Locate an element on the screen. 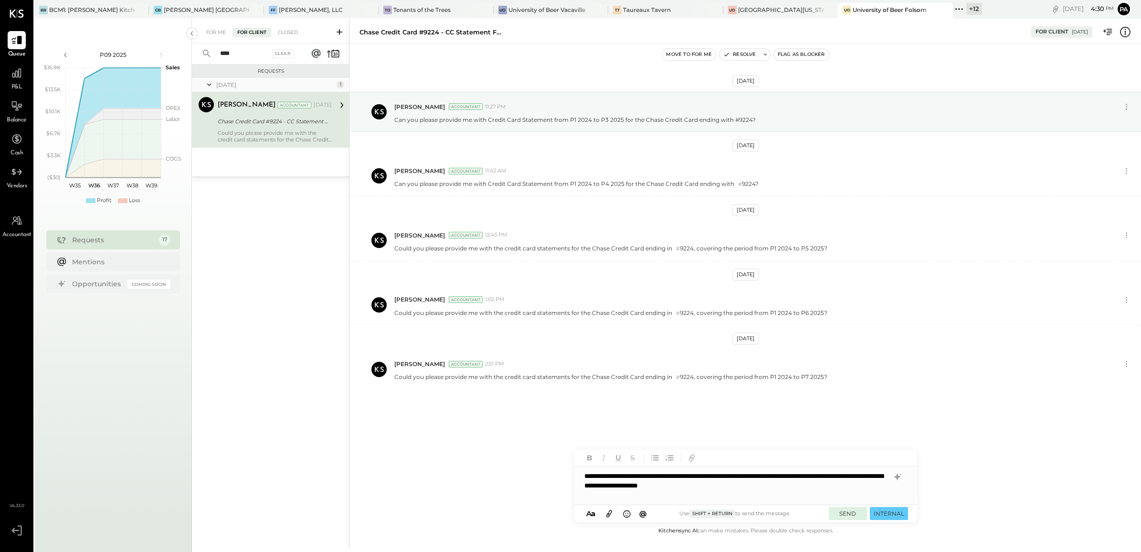 Image resolution: width=1141 pixels, height=552 pixels. div: + 12 is located at coordinates (974, 9).